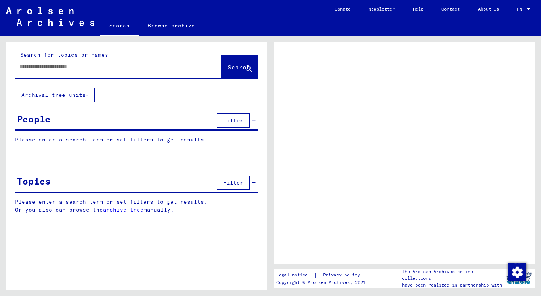  I want to click on a: archive tree, so click(123, 210).